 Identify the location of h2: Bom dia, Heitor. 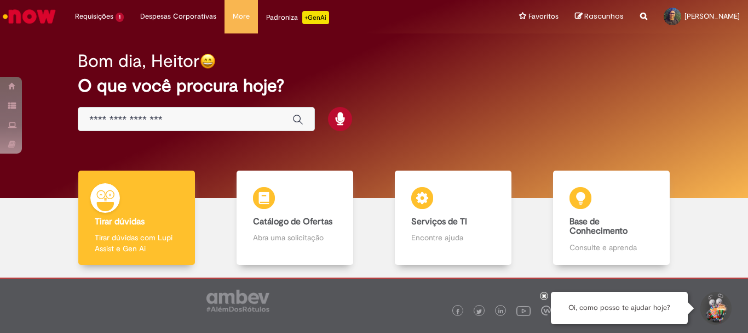
(139, 61).